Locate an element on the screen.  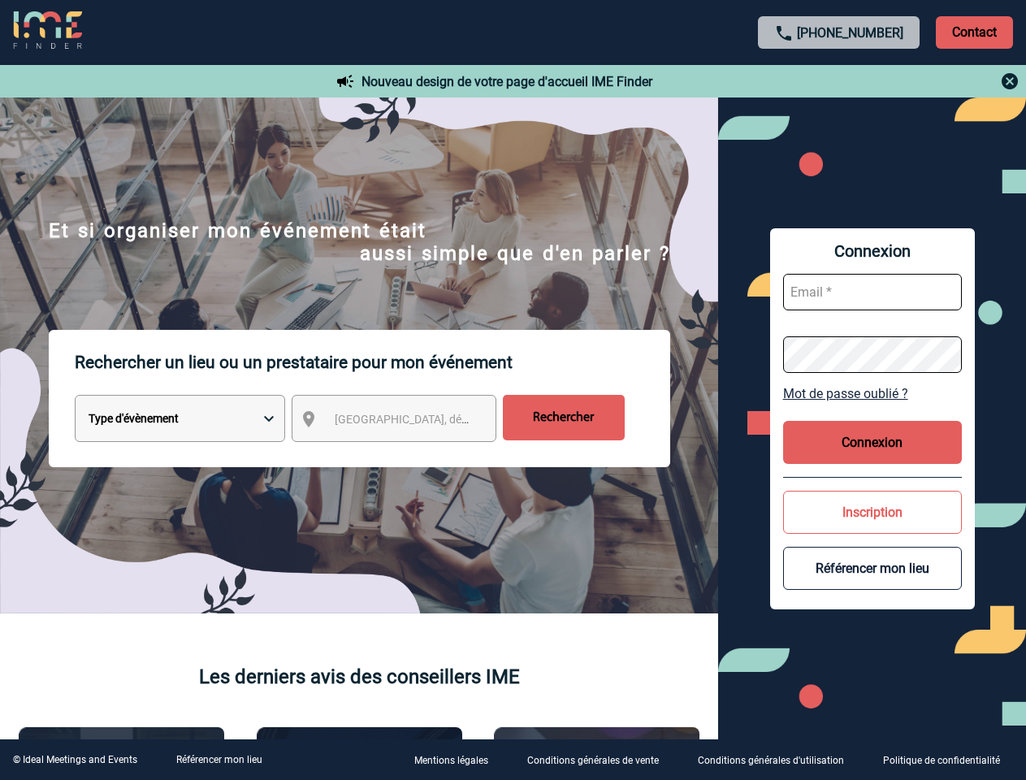
p: Conditions générales d'utilisation is located at coordinates (771, 761).